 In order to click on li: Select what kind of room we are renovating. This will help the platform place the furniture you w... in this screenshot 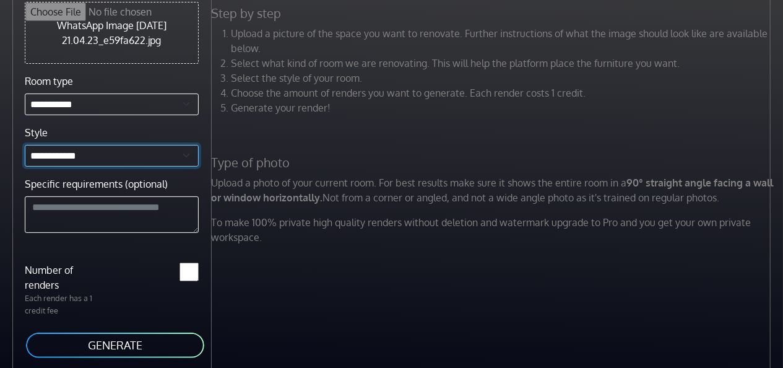, I will do `click(503, 63)`.